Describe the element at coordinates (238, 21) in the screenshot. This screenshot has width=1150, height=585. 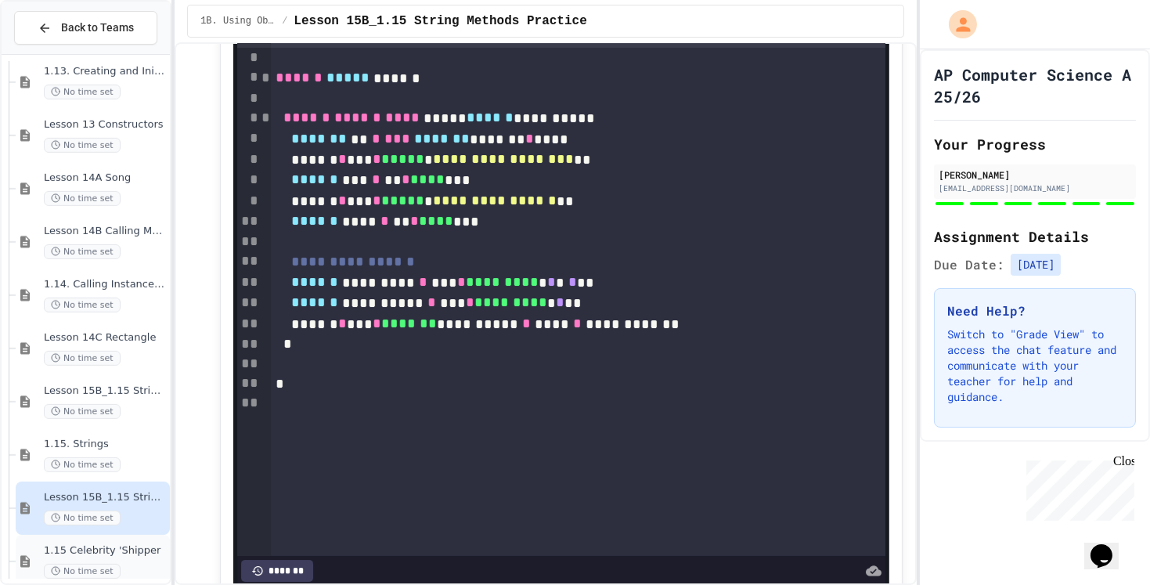
I see `span: 1B. Using Objects and Methods` at that location.